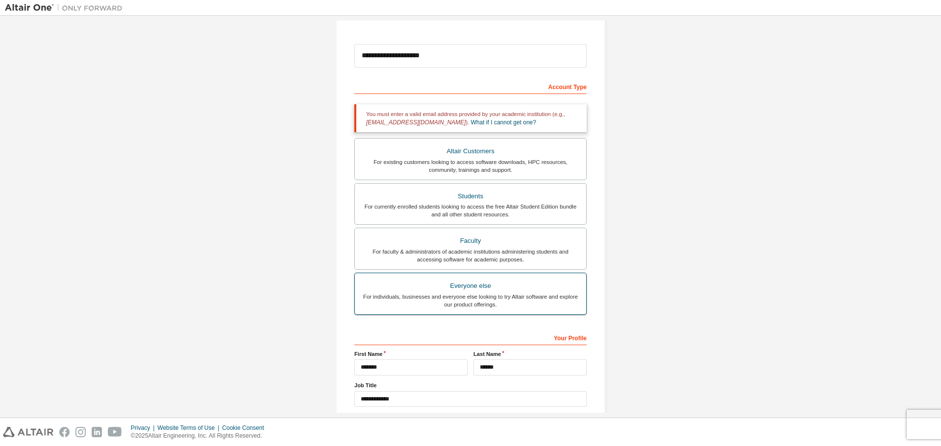 The height and width of the screenshot is (446, 941). I want to click on div: For currently enrolled students looking to access the free Altair Student Edition bundle and all ..., so click(471, 211).